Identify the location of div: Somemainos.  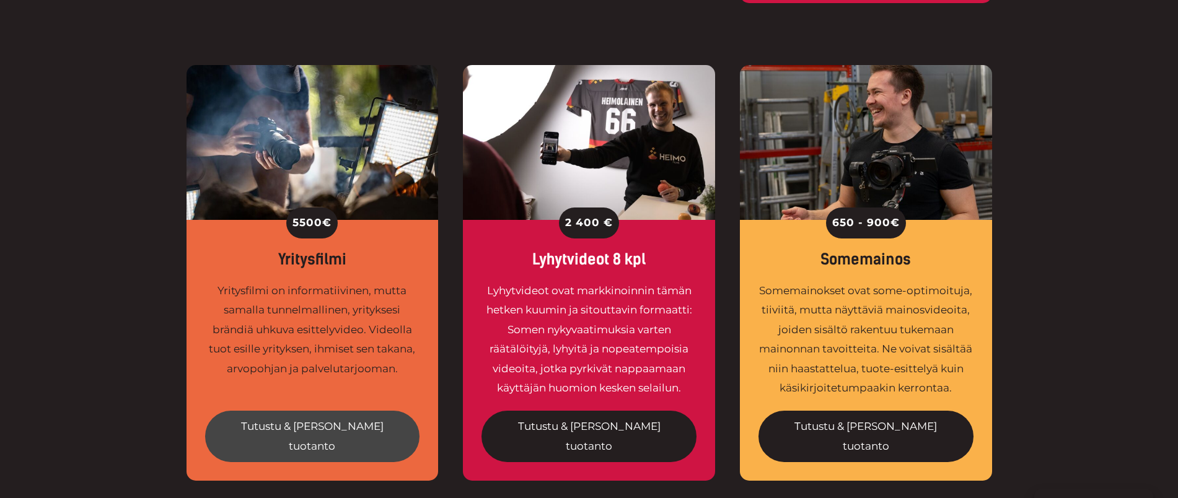
(866, 260).